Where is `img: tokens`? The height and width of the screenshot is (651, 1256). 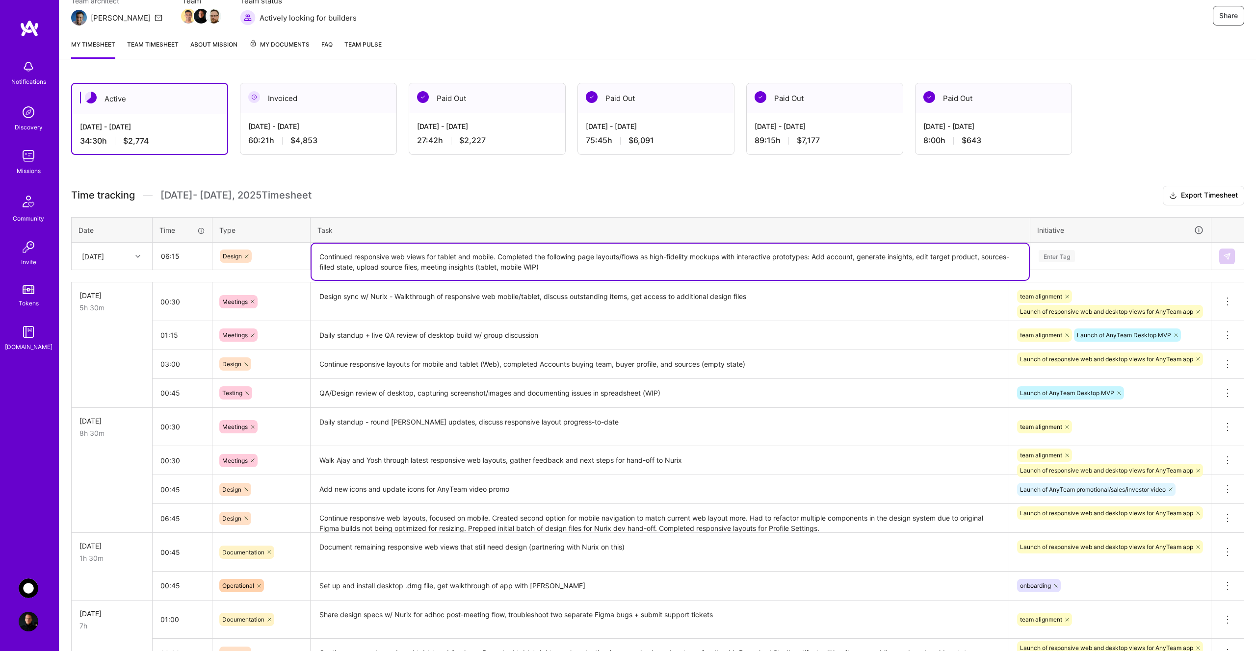
img: tokens is located at coordinates (28, 289).